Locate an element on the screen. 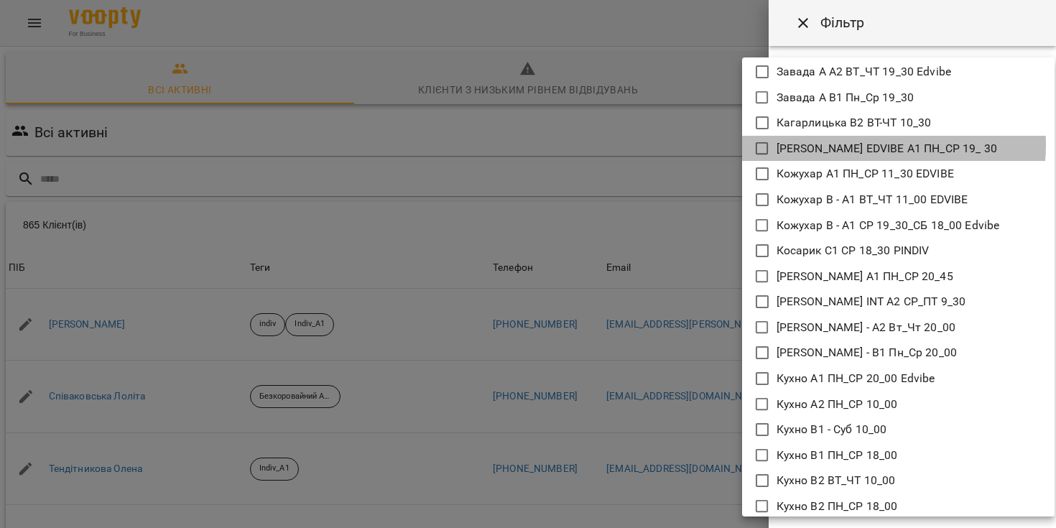  p: Косарик С1 СР 18_30 PINDIV is located at coordinates (853, 251).